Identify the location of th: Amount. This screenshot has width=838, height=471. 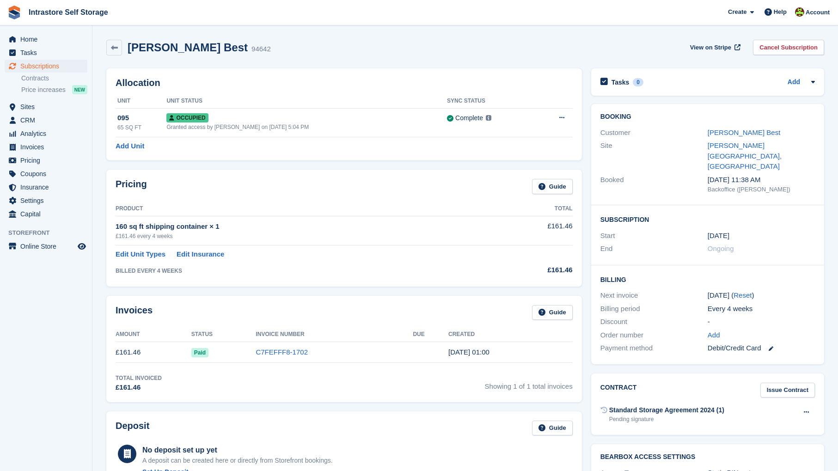
(153, 335).